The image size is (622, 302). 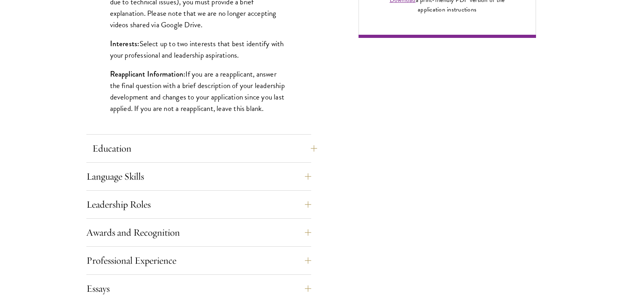 I want to click on button: Language Skills, so click(x=199, y=176).